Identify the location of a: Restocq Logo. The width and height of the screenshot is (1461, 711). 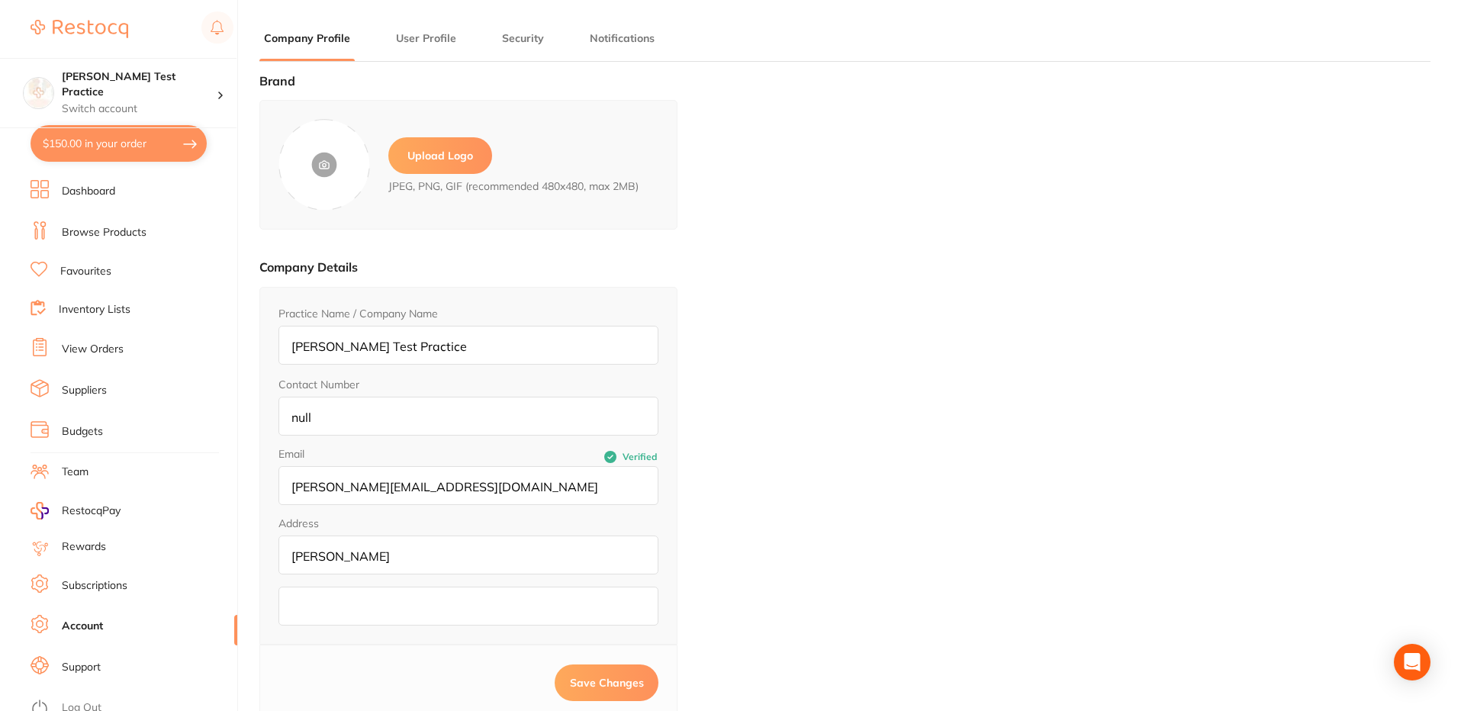
(79, 29).